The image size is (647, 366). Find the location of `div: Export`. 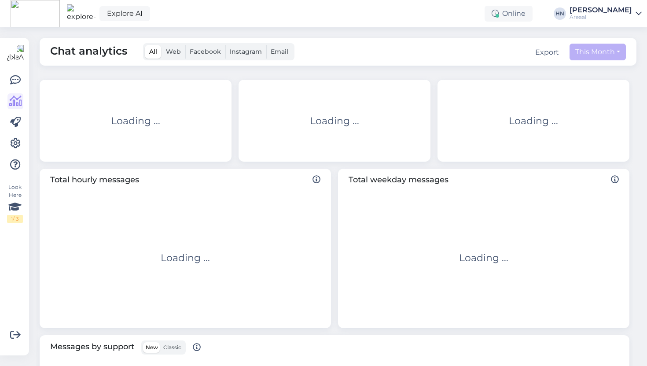

div: Export is located at coordinates (547, 52).